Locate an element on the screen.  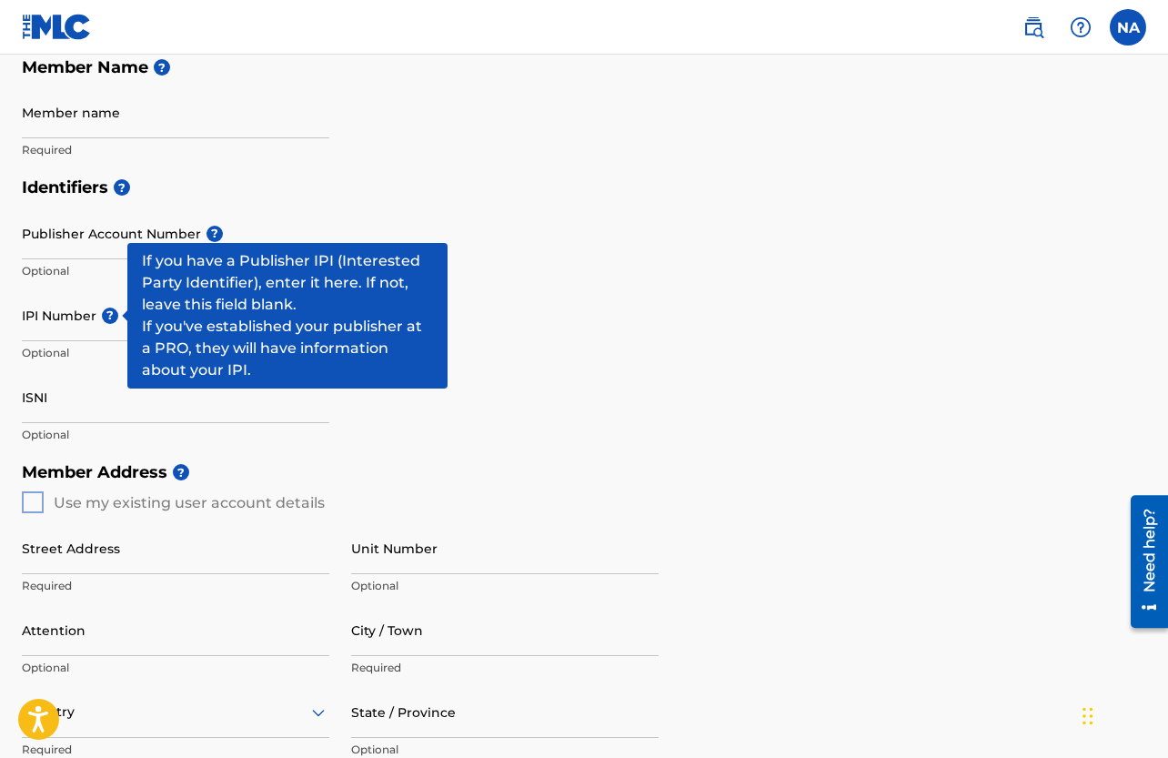
div: Open Resource Center is located at coordinates (32, 73).